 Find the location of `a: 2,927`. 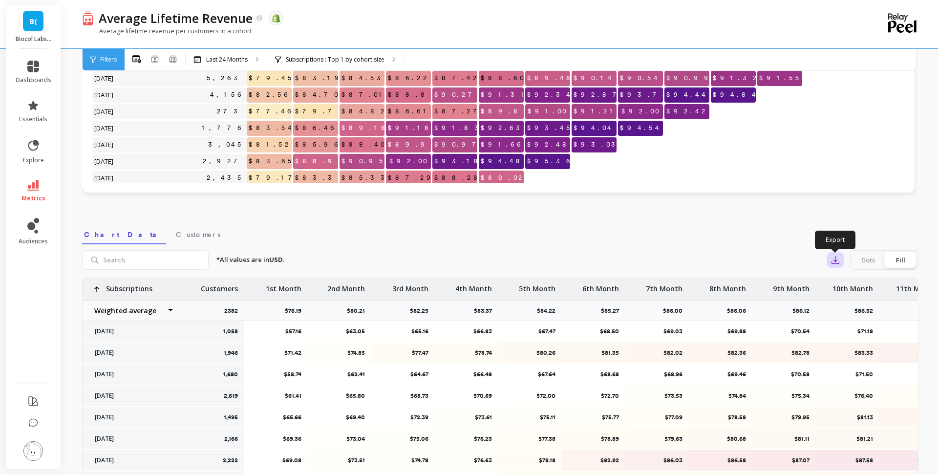

a: 2,927 is located at coordinates (224, 161).